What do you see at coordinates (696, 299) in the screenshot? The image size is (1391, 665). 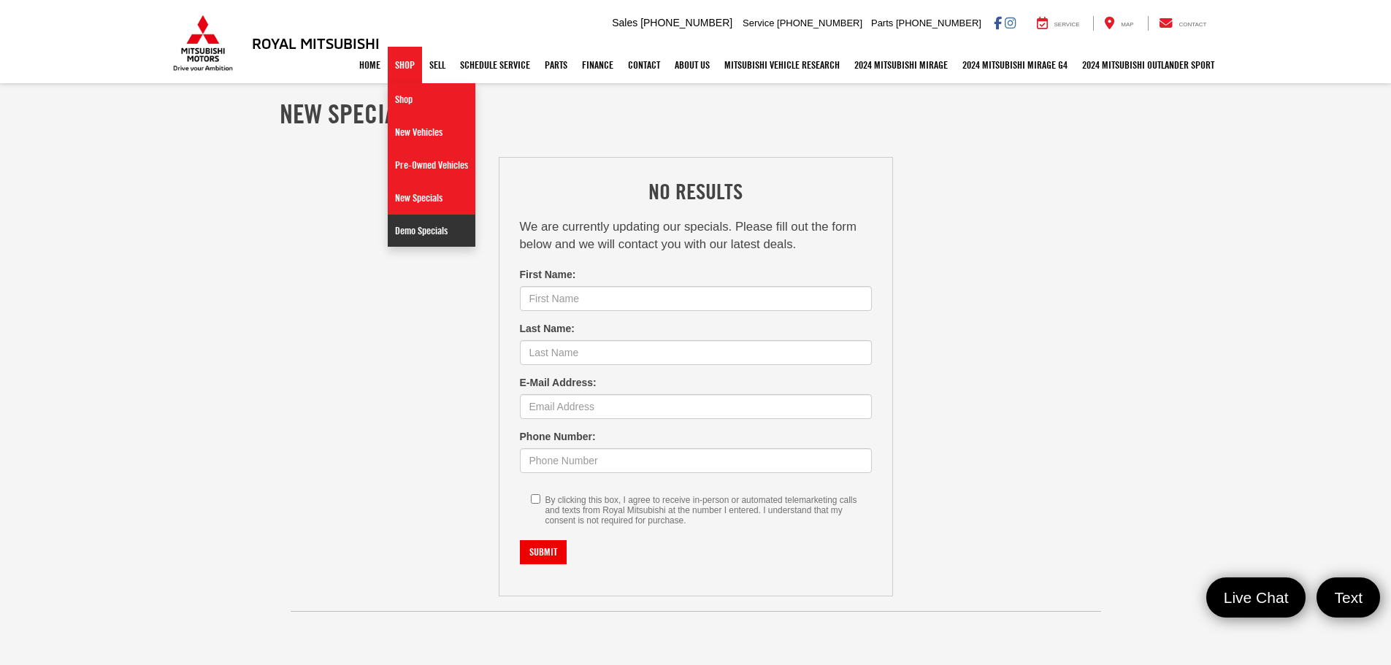 I see `input: First Name` at bounding box center [696, 299].